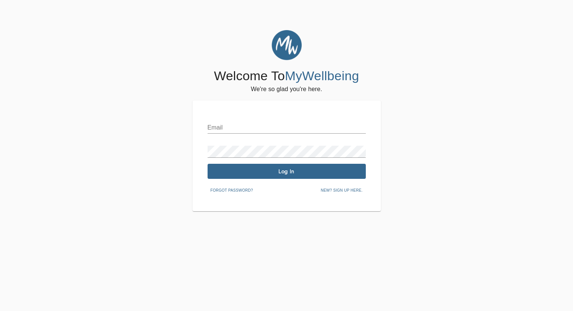  What do you see at coordinates (341, 190) in the screenshot?
I see `span: New? Sign up here.` at bounding box center [341, 190].